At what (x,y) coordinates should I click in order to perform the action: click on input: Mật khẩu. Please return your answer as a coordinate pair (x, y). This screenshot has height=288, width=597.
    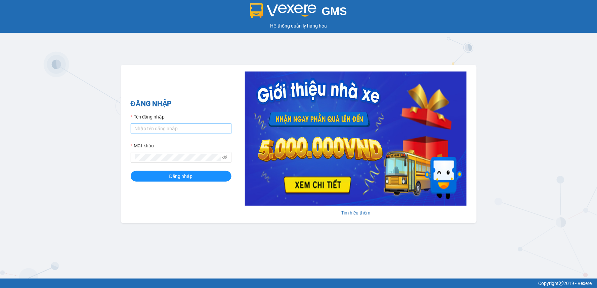
    Looking at the image, I should click on (178, 158).